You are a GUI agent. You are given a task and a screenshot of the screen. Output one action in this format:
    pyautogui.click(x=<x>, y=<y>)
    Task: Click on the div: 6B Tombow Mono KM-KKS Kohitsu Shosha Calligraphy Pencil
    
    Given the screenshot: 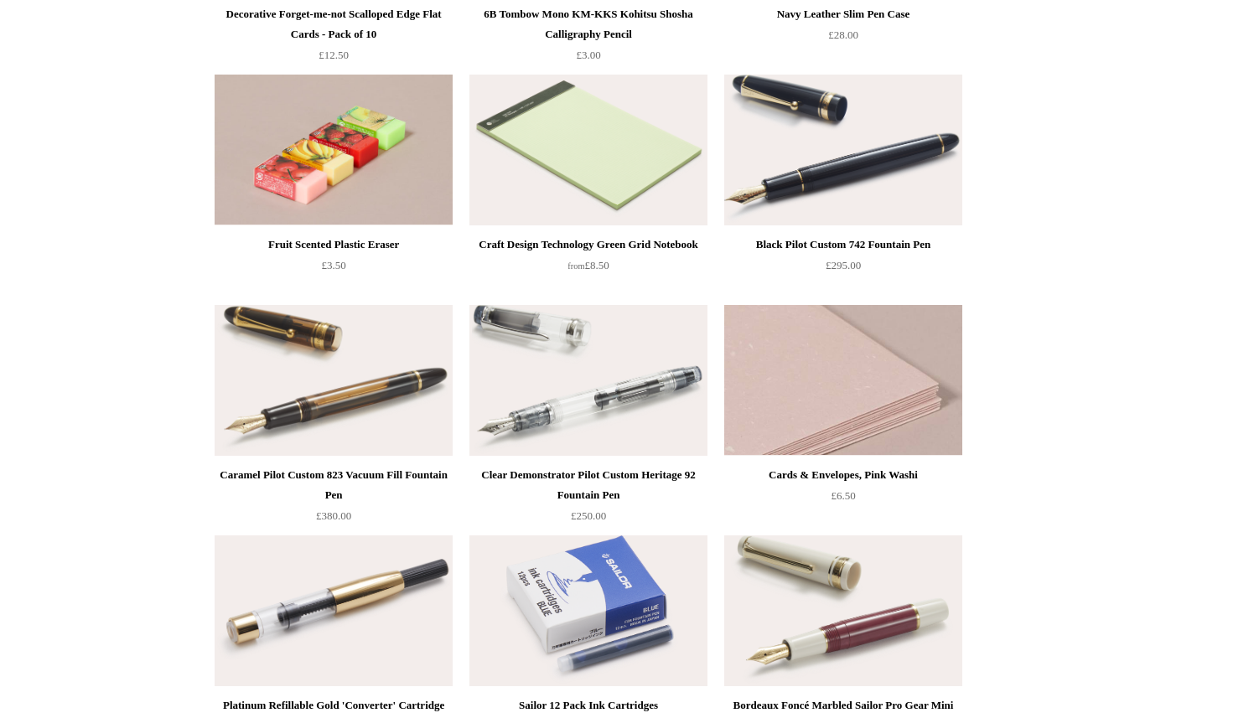 What is the action you would take?
    pyautogui.click(x=588, y=24)
    